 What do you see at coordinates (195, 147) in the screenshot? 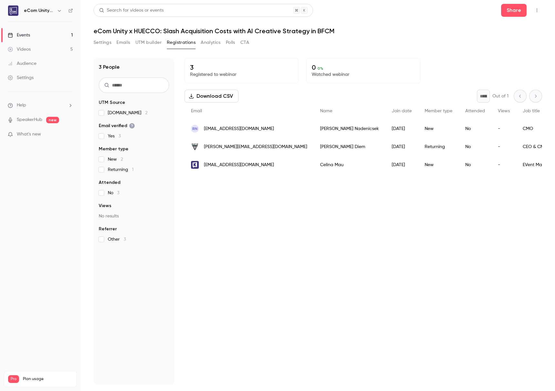
I see `img: pullup-dip.com` at bounding box center [195, 147].